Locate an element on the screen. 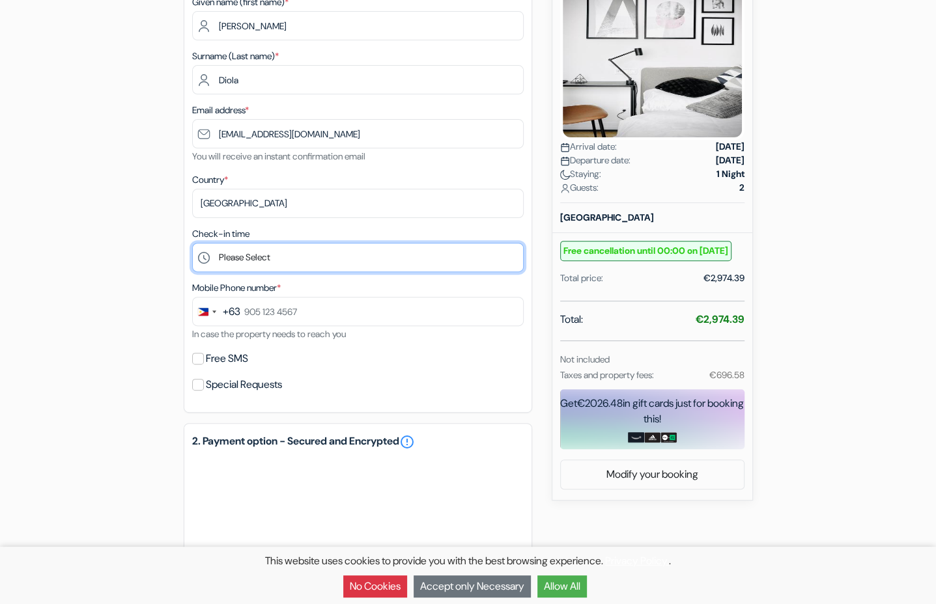  a: Modify your booking is located at coordinates (652, 475).